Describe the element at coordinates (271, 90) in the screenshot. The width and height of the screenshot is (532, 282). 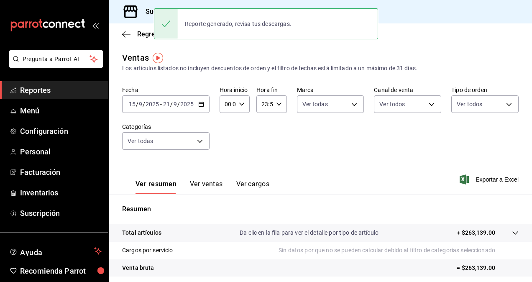
I see `label: Hora fin` at that location.